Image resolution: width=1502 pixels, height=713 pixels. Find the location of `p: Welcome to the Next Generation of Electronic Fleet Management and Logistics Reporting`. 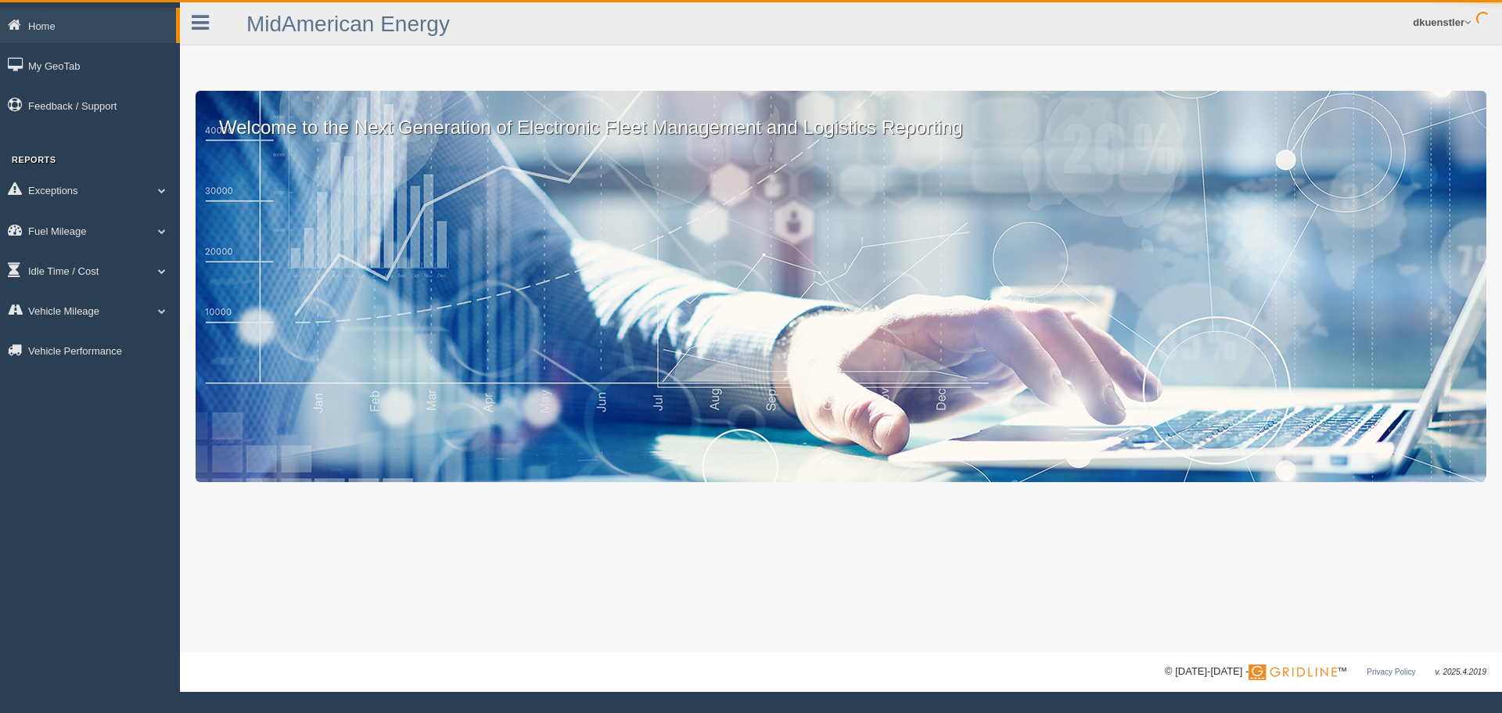

p: Welcome to the Next Generation of Electronic Fleet Management and Logistics Reporting is located at coordinates (841, 116).